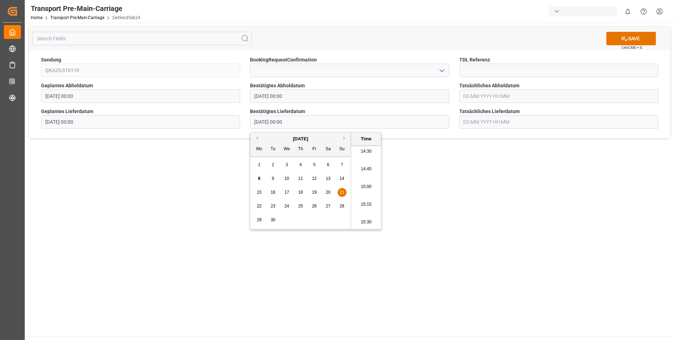 This screenshot has width=676, height=340. I want to click on div: Choose Tuesday, September 2nd, 2025, so click(273, 165).